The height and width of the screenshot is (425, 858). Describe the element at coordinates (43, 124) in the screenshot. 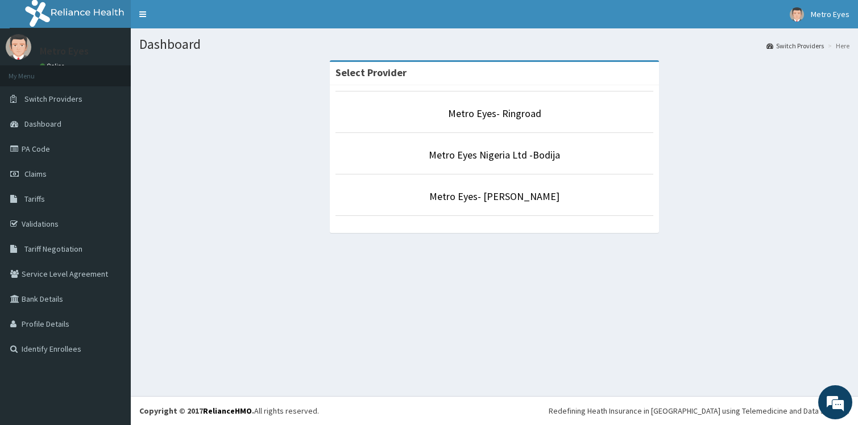

I see `span: Dashboard` at that location.